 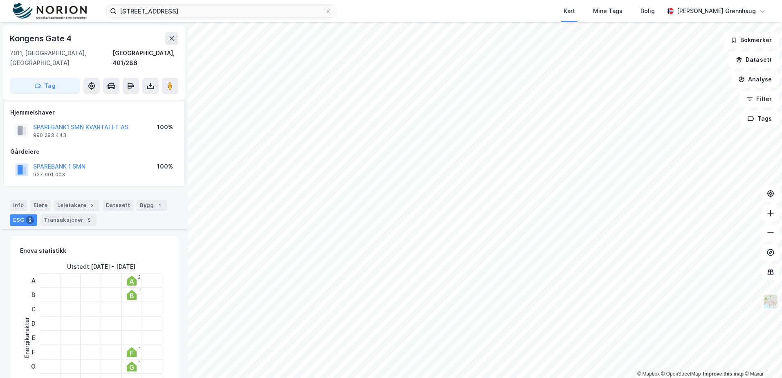 What do you see at coordinates (94, 112) in the screenshot?
I see `div: Hjemmelshaver` at bounding box center [94, 112].